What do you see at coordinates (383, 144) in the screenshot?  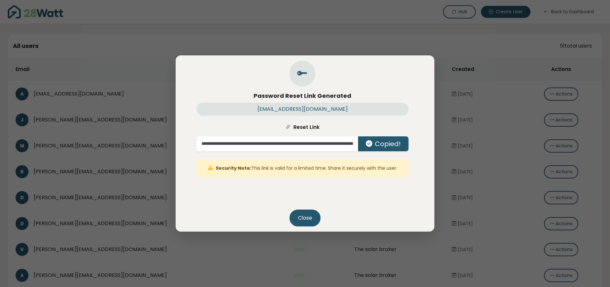 I see `button: Copied!` at bounding box center [383, 144].